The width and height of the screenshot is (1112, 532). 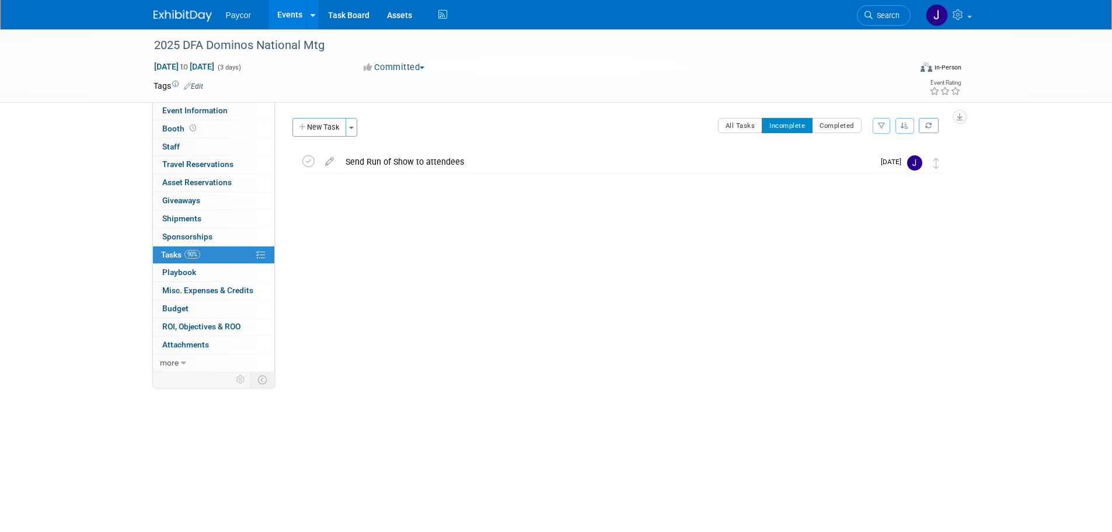 What do you see at coordinates (262, 379) in the screenshot?
I see `td: Toggle Event Tabs` at bounding box center [262, 379].